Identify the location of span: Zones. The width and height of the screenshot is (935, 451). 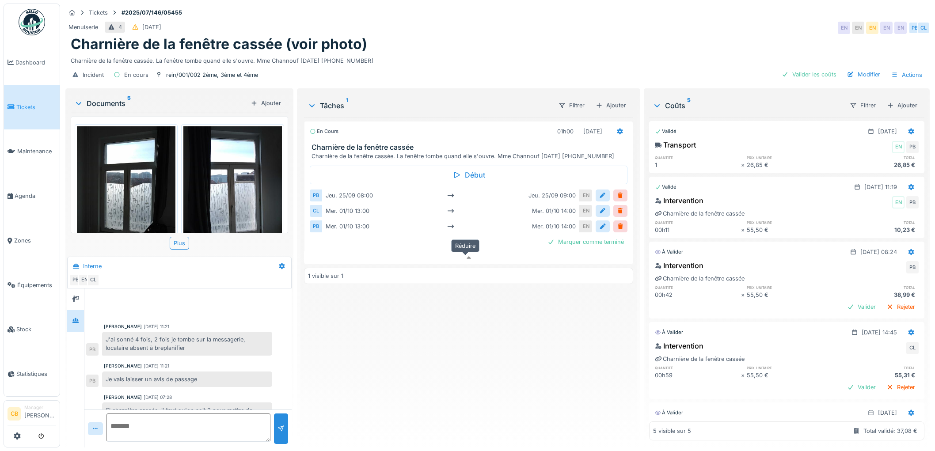
(35, 240).